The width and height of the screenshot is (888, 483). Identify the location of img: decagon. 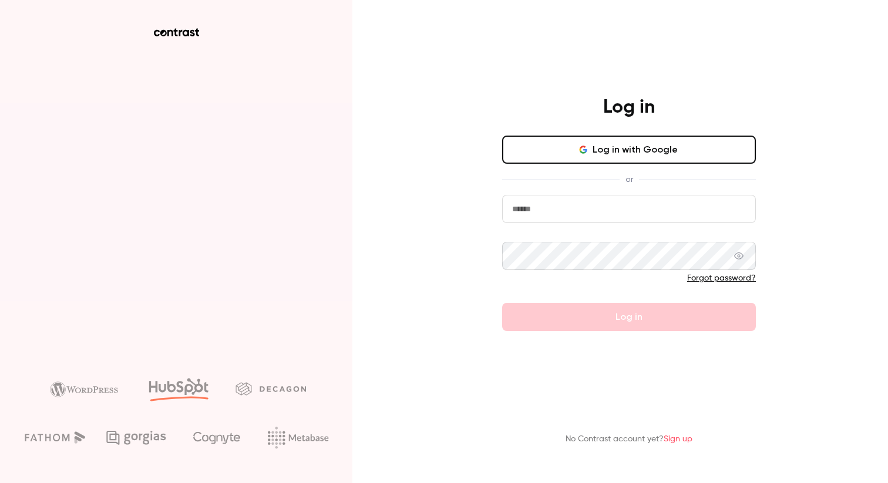
(271, 389).